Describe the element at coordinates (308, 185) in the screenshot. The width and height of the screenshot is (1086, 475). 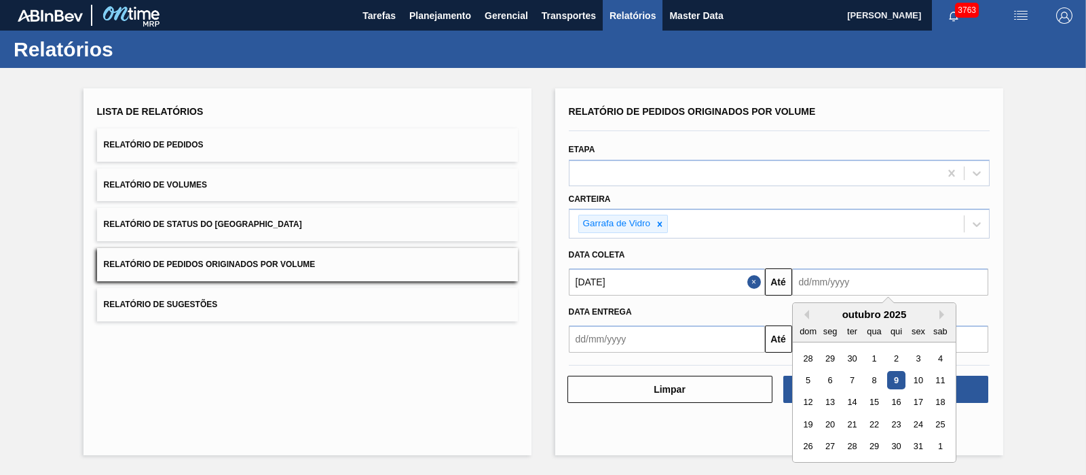
I see `button: Relatório de Volumes` at that location.